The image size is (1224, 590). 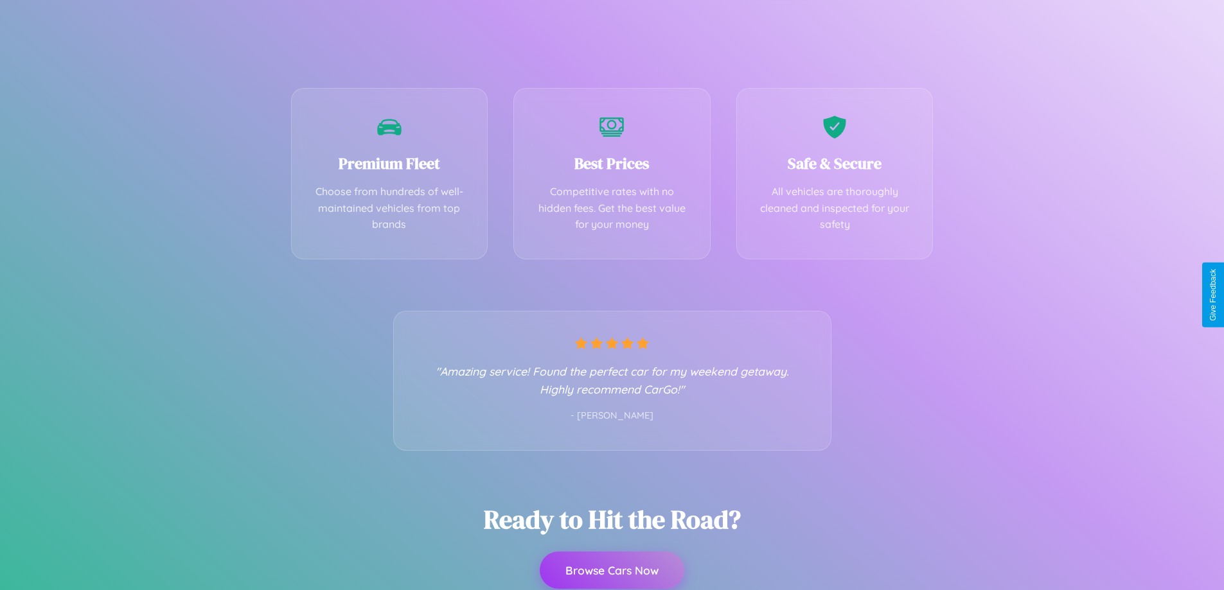 I want to click on h3: Best Prices, so click(x=612, y=163).